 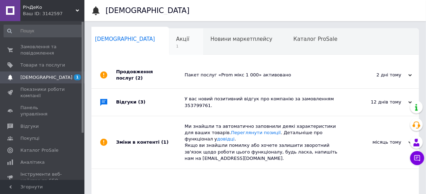 I want to click on div: Відгуки, so click(x=150, y=102).